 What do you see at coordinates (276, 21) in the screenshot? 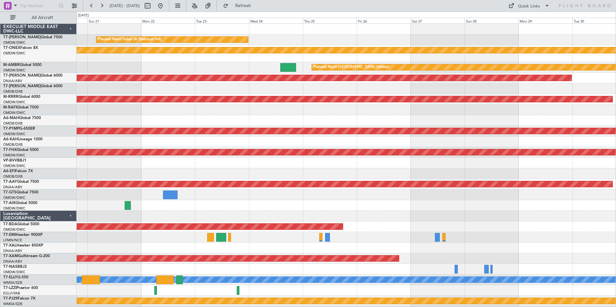
I see `div: Wed 24` at bounding box center [276, 21].